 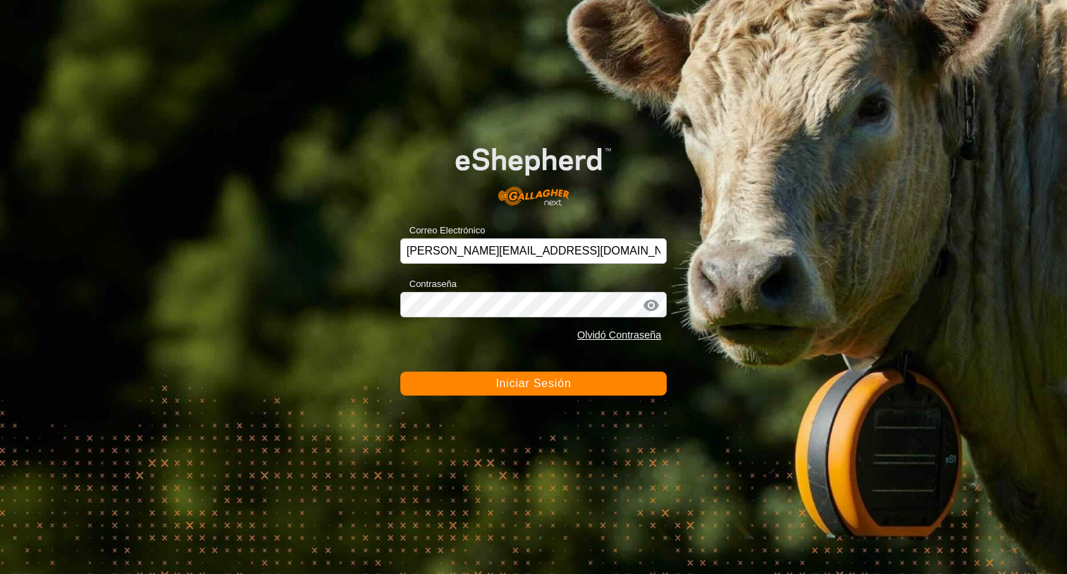 What do you see at coordinates (534, 171) in the screenshot?
I see `img: Logo de eShepherd` at bounding box center [534, 171].